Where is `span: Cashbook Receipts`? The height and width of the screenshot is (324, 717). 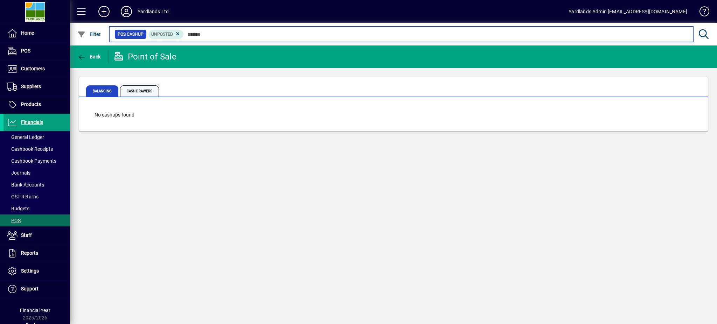
span: Cashbook Receipts is located at coordinates (30, 149).